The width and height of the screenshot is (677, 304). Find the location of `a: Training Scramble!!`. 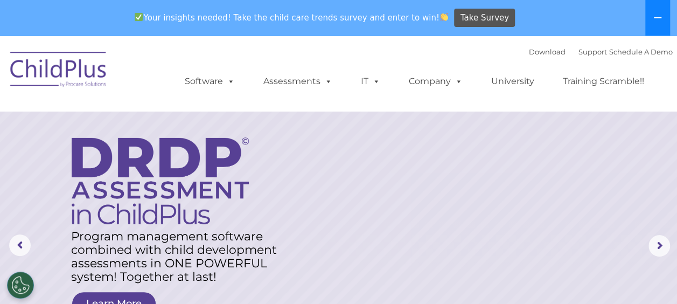

a: Training Scramble!! is located at coordinates (603, 81).